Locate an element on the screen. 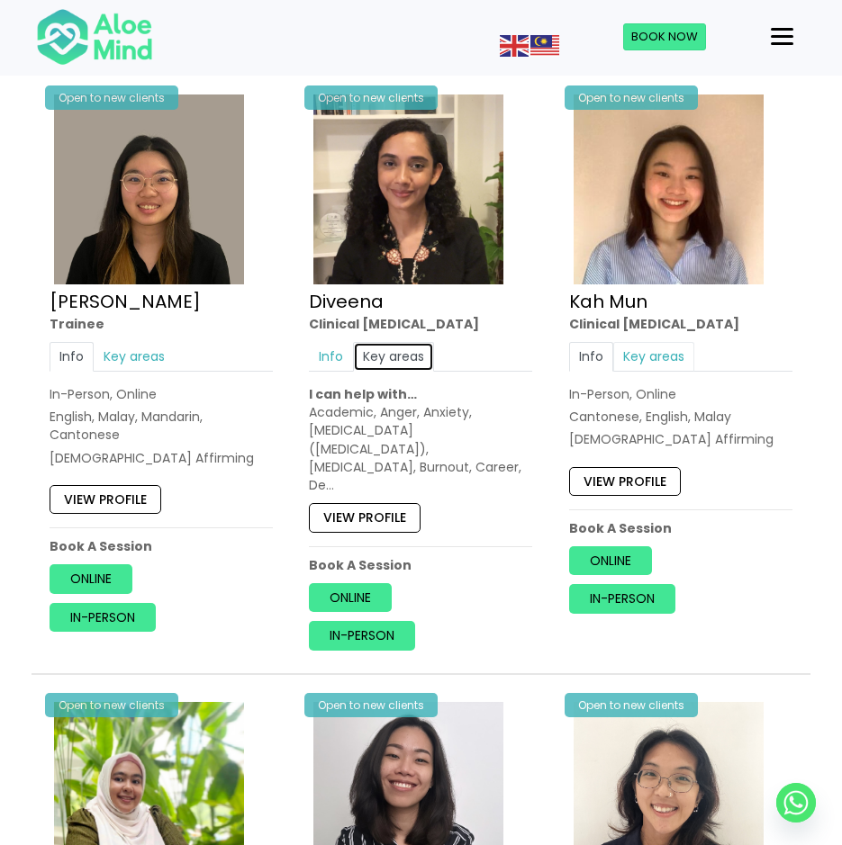 Image resolution: width=842 pixels, height=845 pixels. a: Diveena is located at coordinates (346, 302).